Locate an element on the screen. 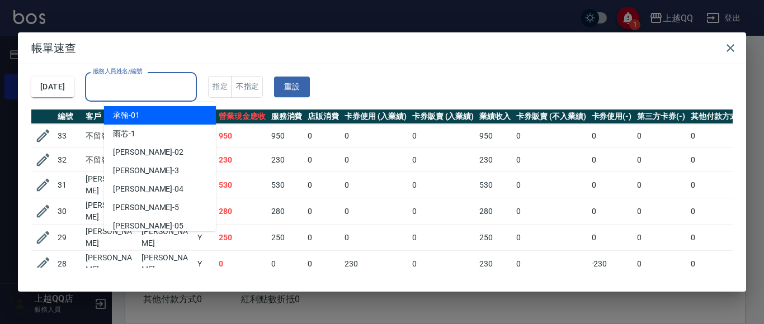  button: 不指定 is located at coordinates (247, 87).